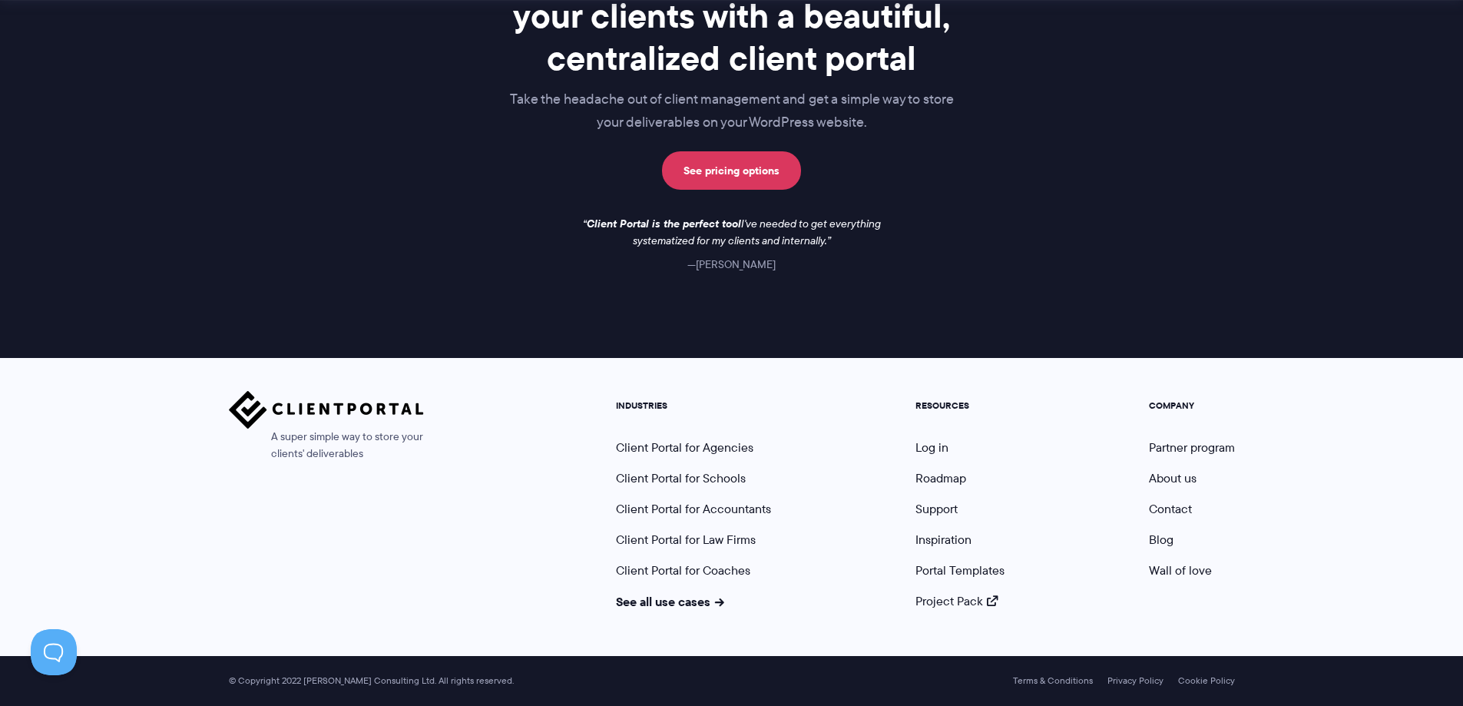 This screenshot has width=1463, height=706. What do you see at coordinates (731, 170) in the screenshot?
I see `a: See pricing options` at bounding box center [731, 170].